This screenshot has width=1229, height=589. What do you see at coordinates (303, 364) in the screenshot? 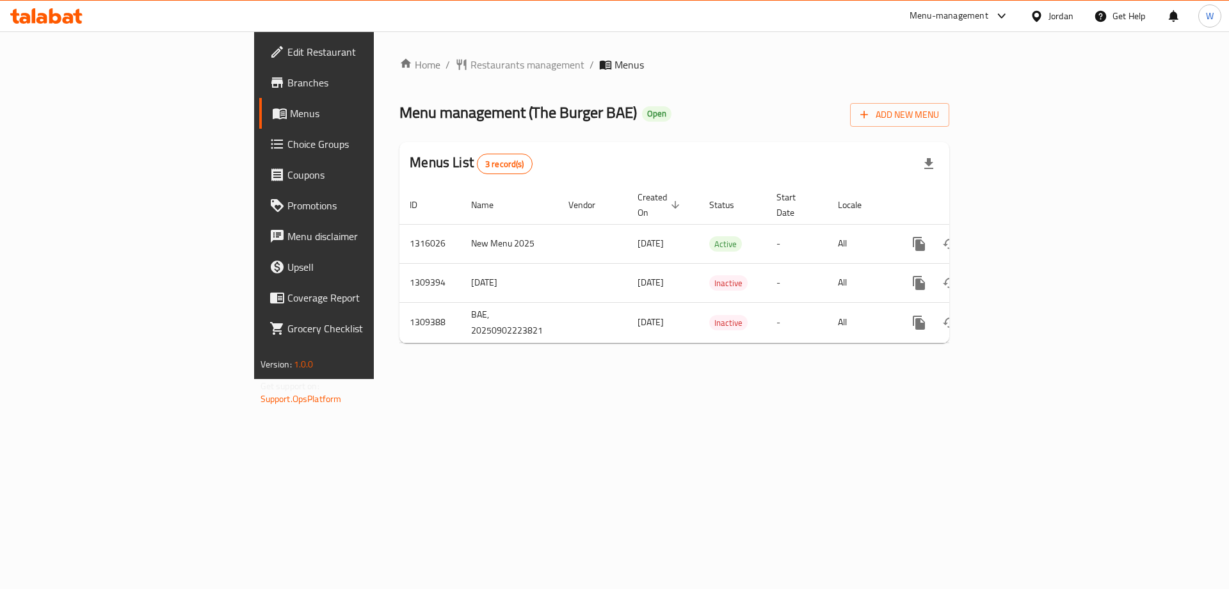
I see `span: 1.0.0` at bounding box center [303, 364].